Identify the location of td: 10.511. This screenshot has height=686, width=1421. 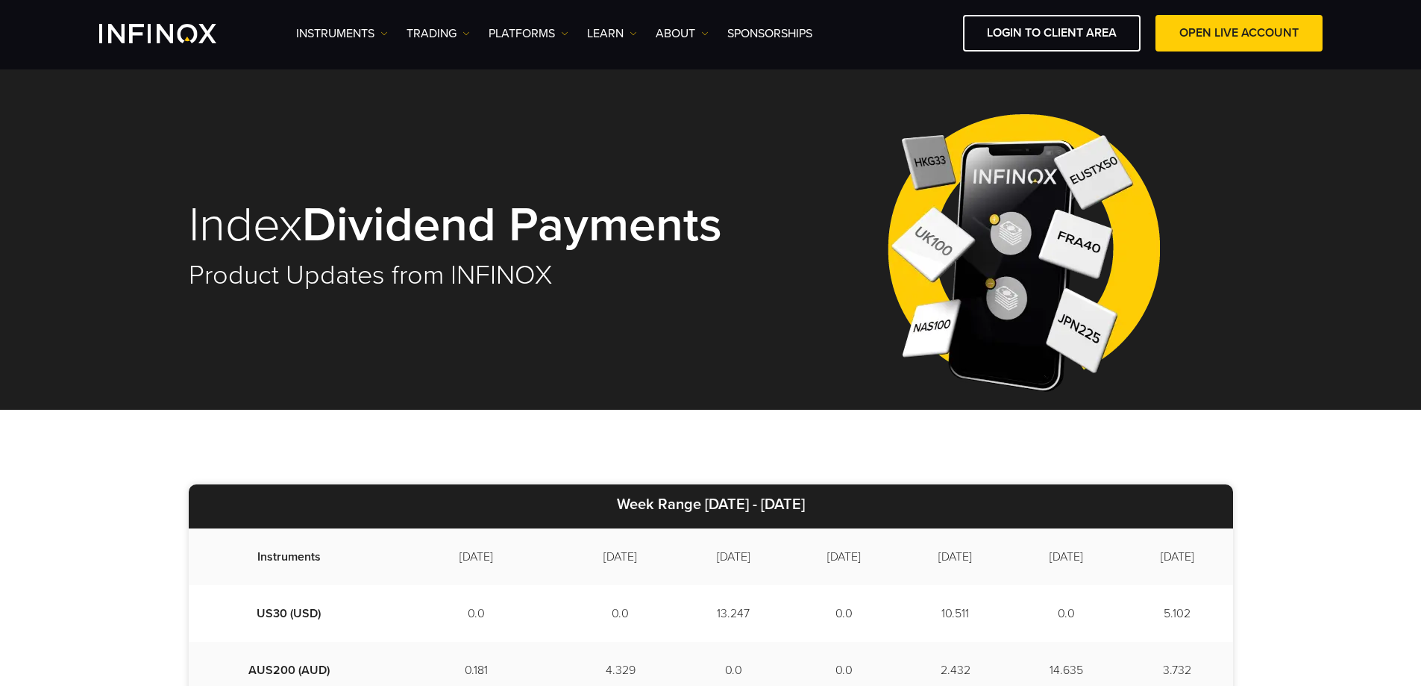
(955, 613).